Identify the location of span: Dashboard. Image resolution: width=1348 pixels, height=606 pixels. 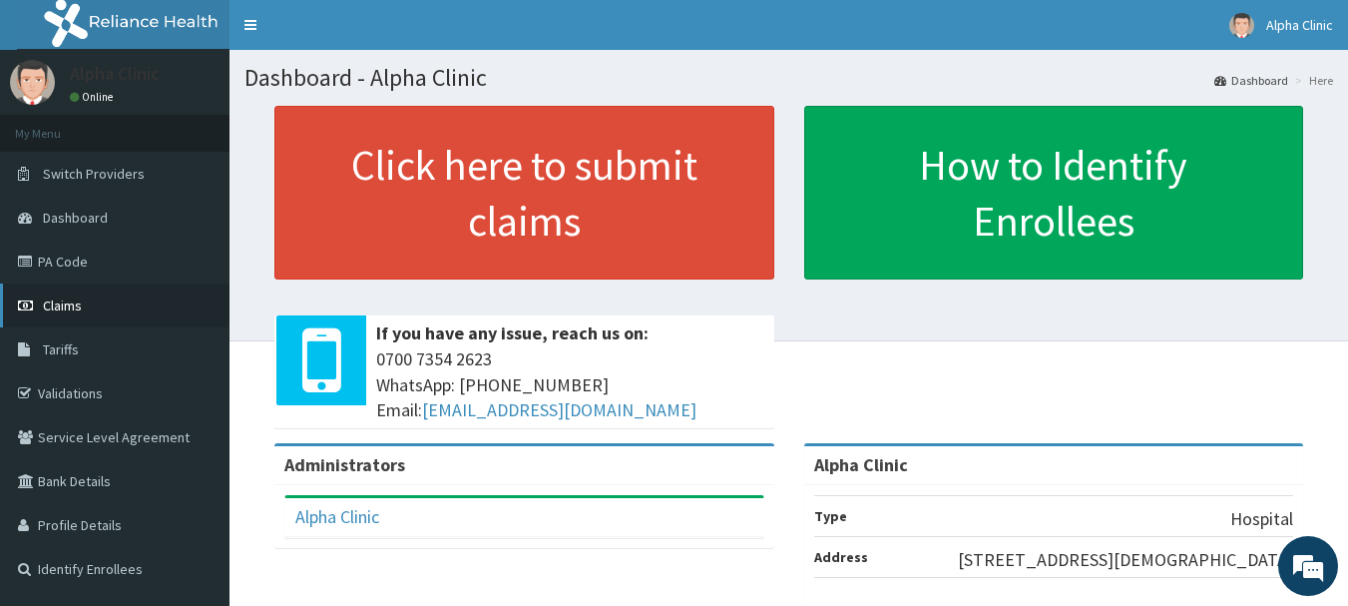
(75, 217).